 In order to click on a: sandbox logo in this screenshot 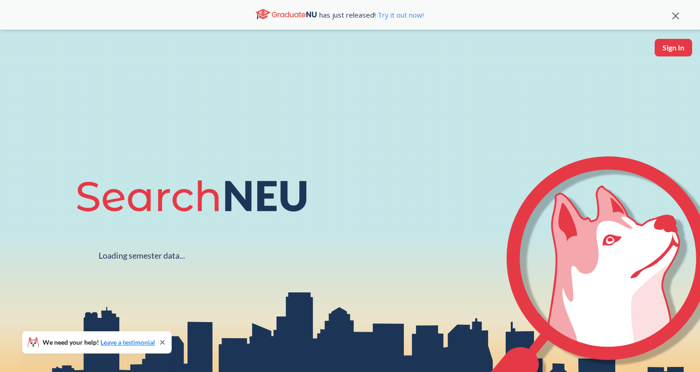, I will do `click(20, 54)`.